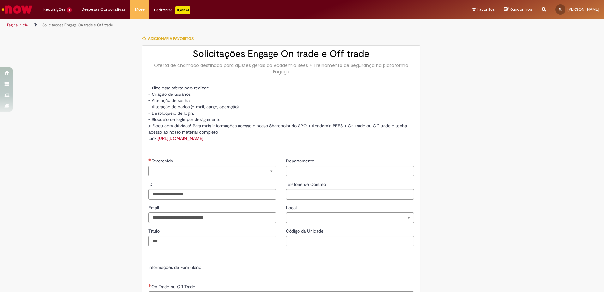  I want to click on div: Padroniza, so click(172, 10).